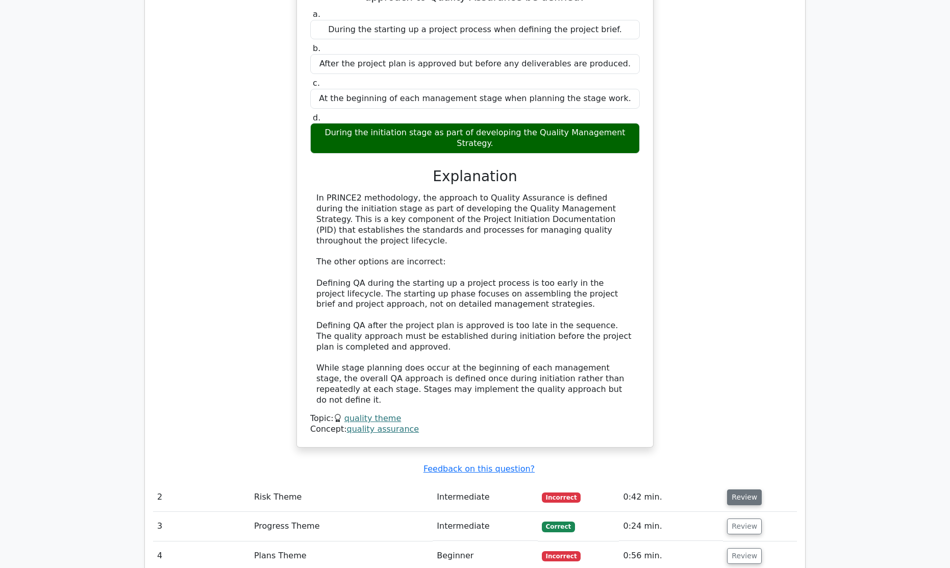 This screenshot has width=950, height=568. What do you see at coordinates (479, 469) in the screenshot?
I see `u: Feedback on this question?` at bounding box center [479, 469].